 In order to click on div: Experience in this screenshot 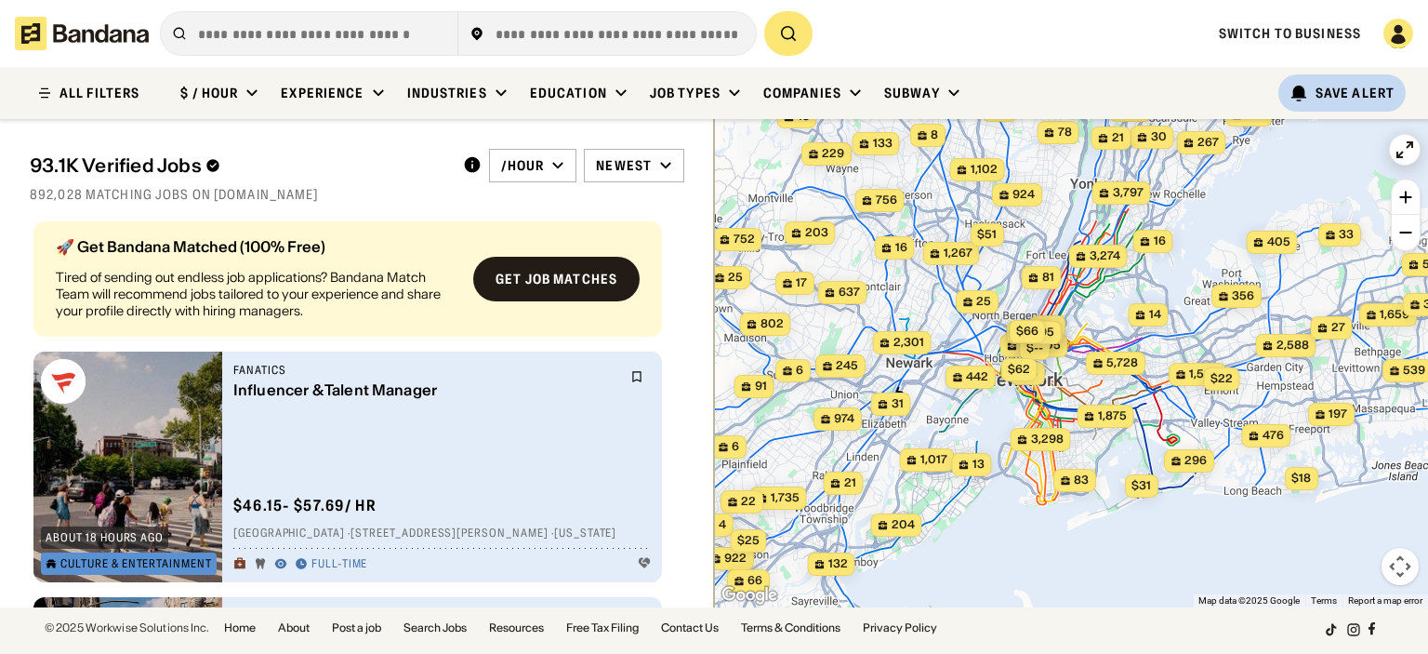, I will do `click(322, 93)`.